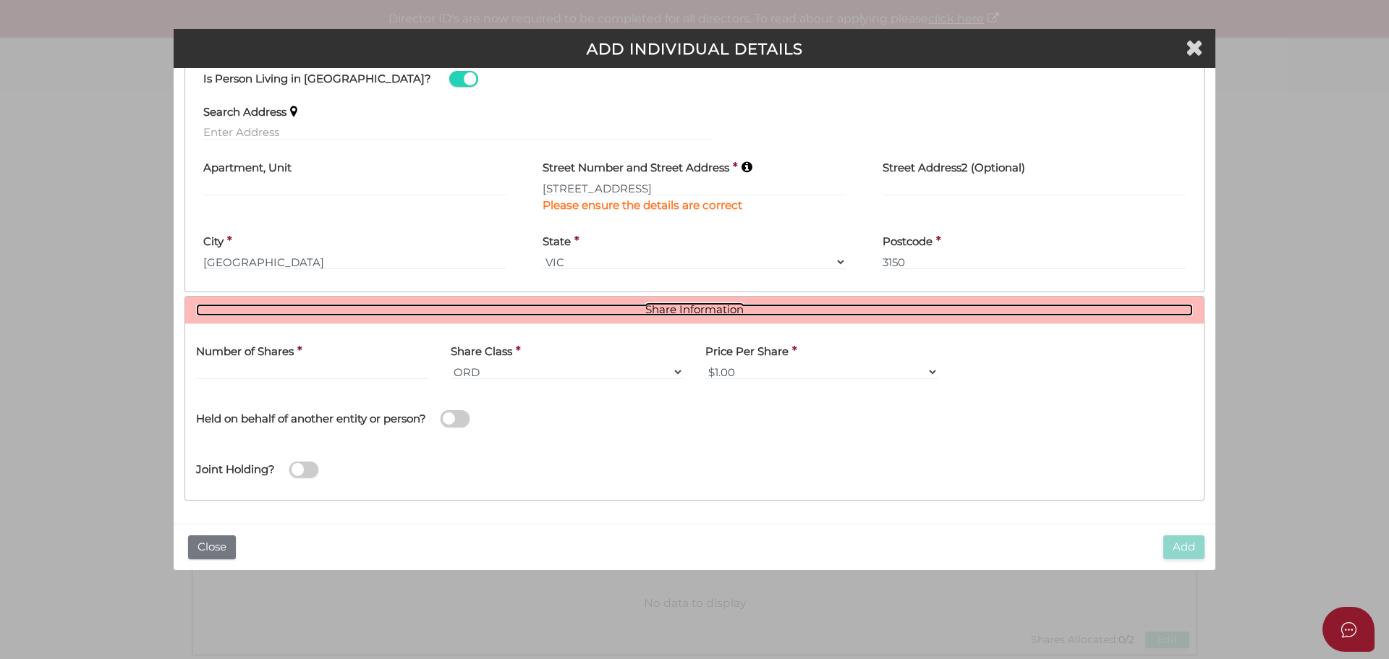  Describe the element at coordinates (746, 352) in the screenshot. I see `h4: Price Per Share` at that location.